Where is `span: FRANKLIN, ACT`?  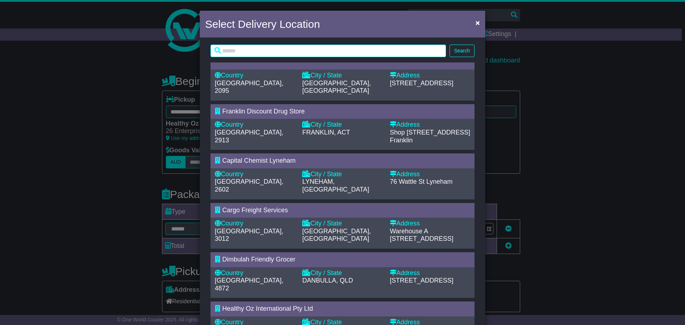
span: FRANKLIN, ACT is located at coordinates (326, 132).